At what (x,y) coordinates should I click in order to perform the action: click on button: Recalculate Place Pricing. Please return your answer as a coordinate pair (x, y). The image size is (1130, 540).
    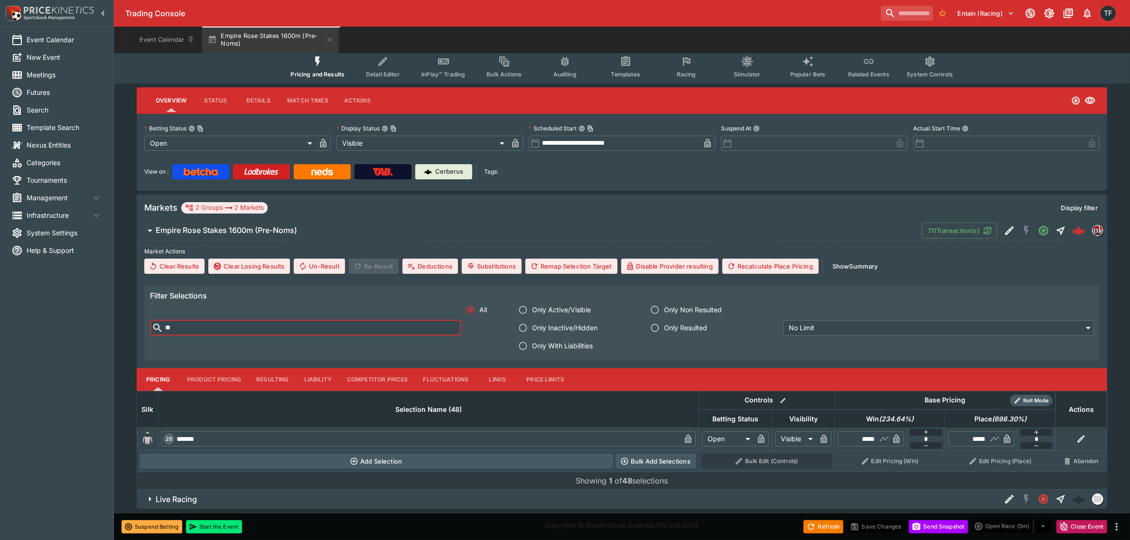
    Looking at the image, I should click on (770, 266).